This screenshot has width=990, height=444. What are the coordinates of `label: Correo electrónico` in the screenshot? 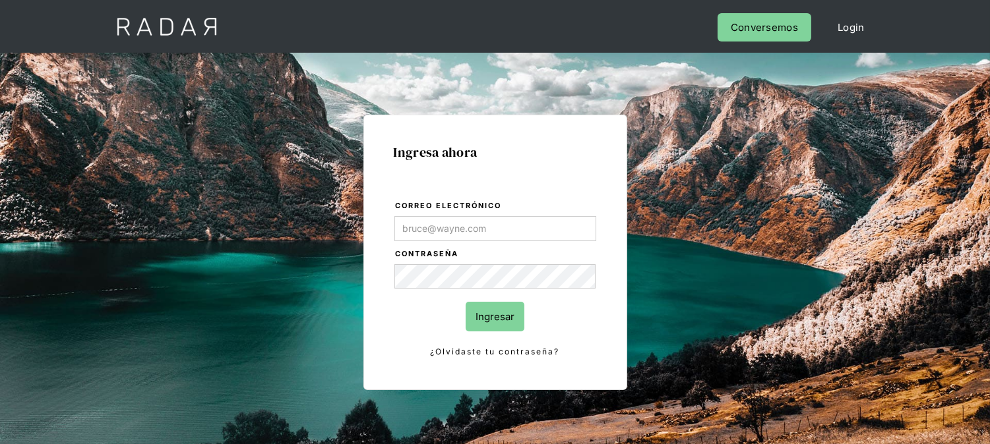 It's located at (496, 206).